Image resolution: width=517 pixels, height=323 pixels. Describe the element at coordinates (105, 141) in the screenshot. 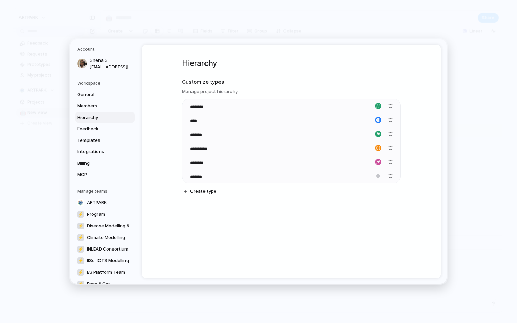

I see `a: Templates` at that location.